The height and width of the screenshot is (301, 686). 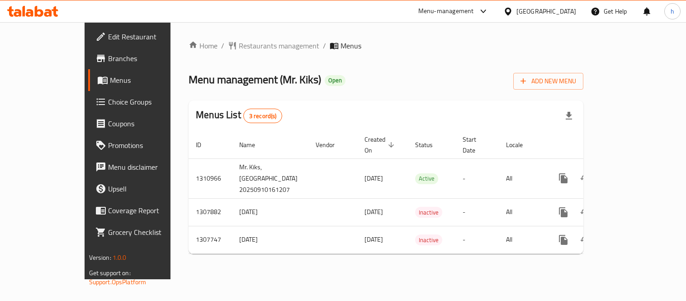 I want to click on span: Edit Restaurant, so click(x=150, y=37).